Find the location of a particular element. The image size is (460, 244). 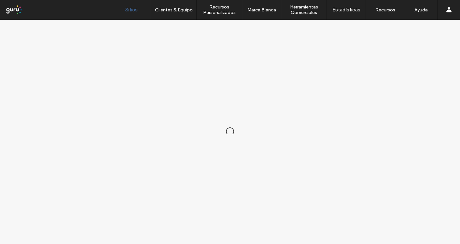

label: Estadísticas is located at coordinates (346, 10).